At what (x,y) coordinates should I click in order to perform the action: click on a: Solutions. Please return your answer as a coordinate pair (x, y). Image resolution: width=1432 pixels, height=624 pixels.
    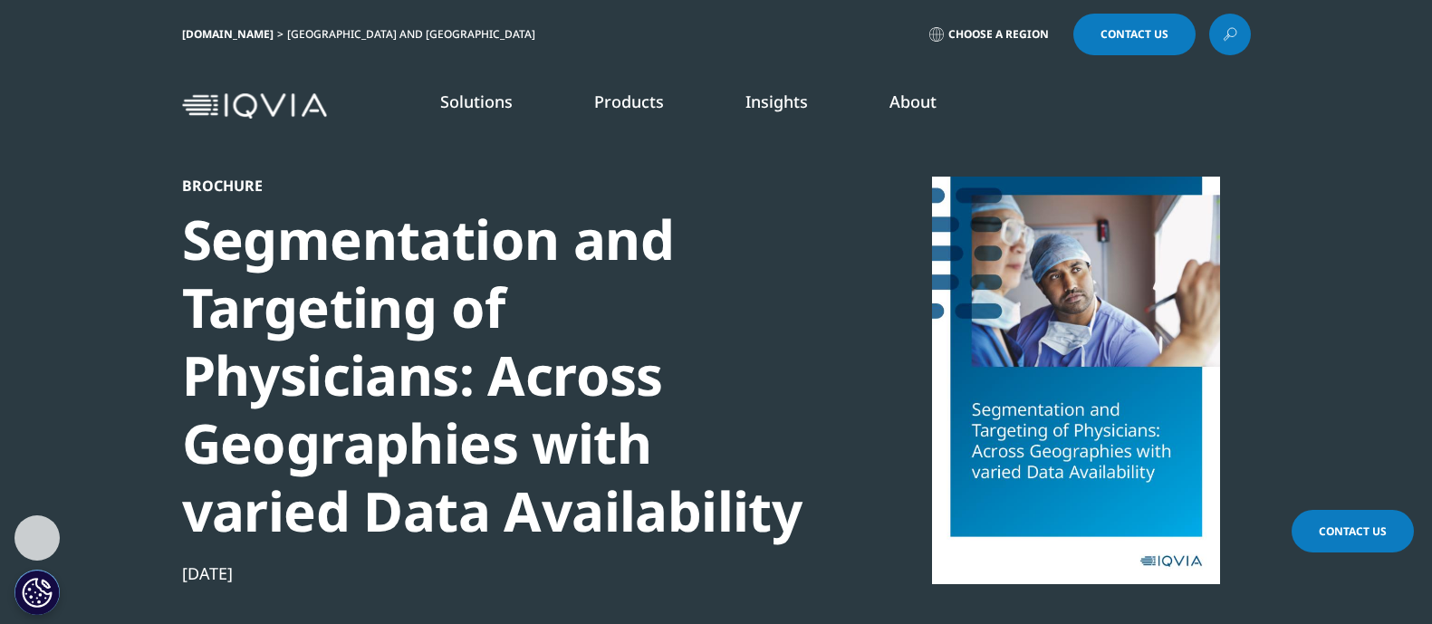
    Looking at the image, I should click on (477, 101).